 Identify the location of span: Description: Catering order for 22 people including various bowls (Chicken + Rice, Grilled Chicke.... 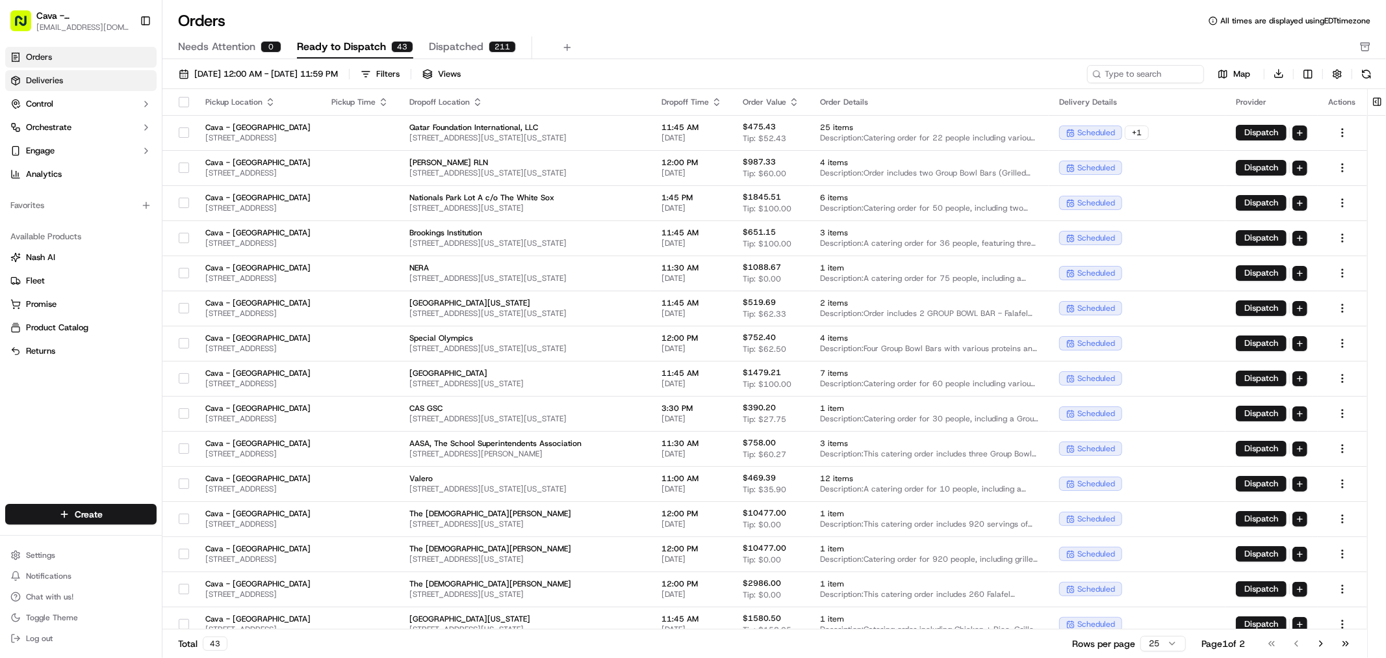
(929, 138).